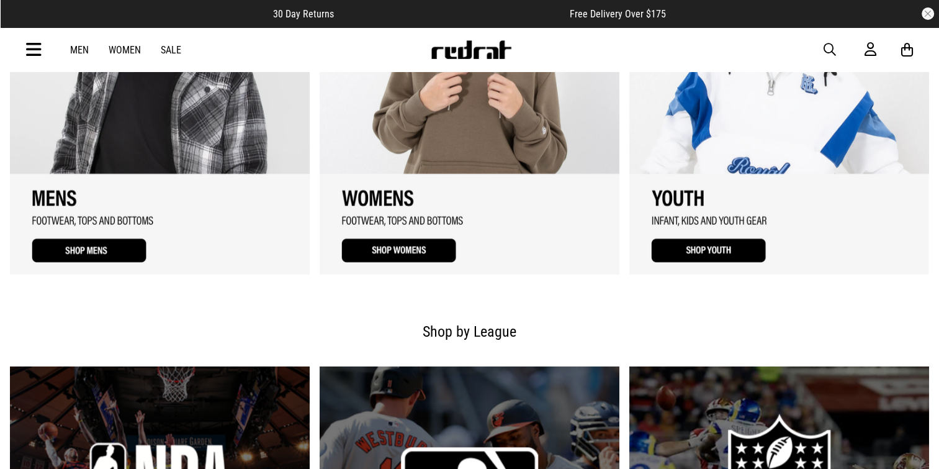 Image resolution: width=939 pixels, height=469 pixels. What do you see at coordinates (125, 50) in the screenshot?
I see `a: Women` at bounding box center [125, 50].